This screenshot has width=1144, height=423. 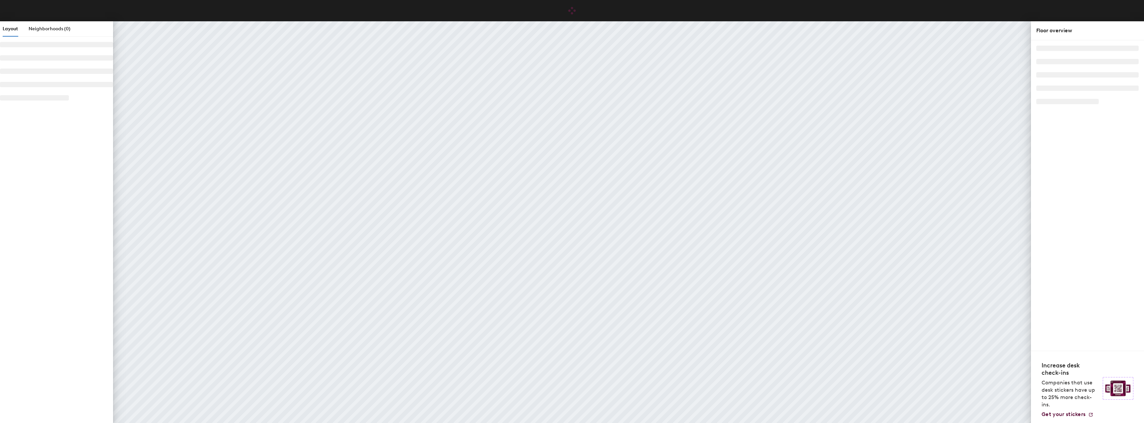 I want to click on span: Neighborhoods (0), so click(x=50, y=29).